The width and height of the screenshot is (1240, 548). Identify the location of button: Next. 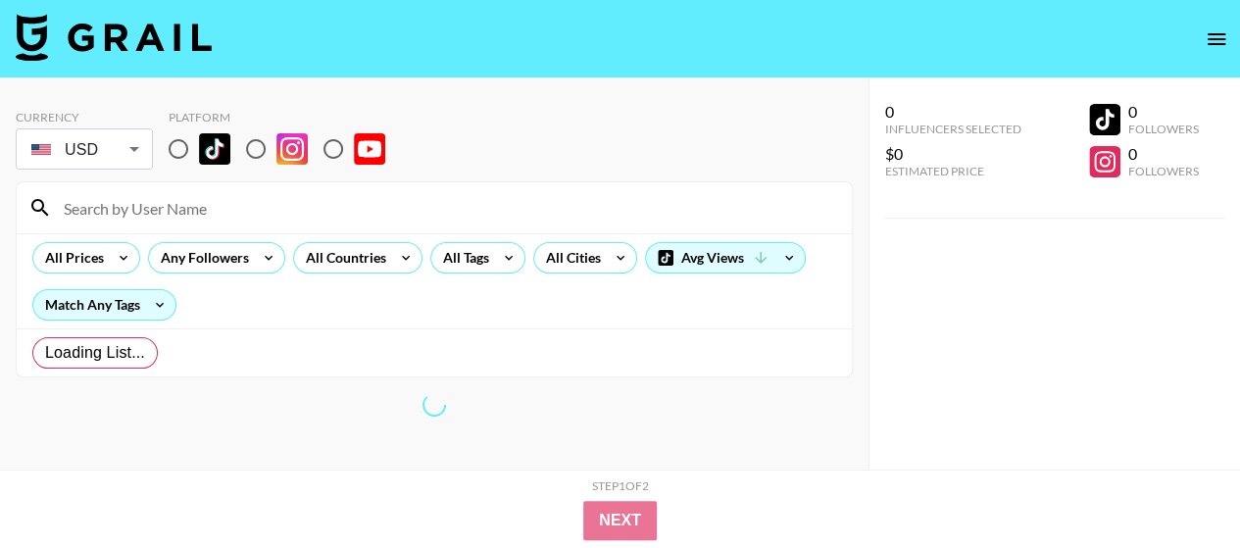
(620, 521).